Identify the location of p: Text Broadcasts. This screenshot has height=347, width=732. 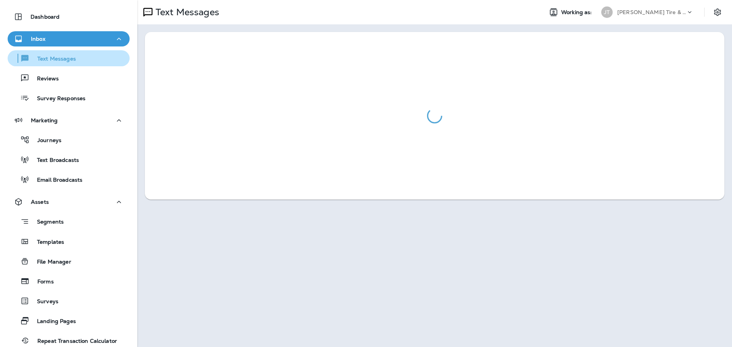
(54, 161).